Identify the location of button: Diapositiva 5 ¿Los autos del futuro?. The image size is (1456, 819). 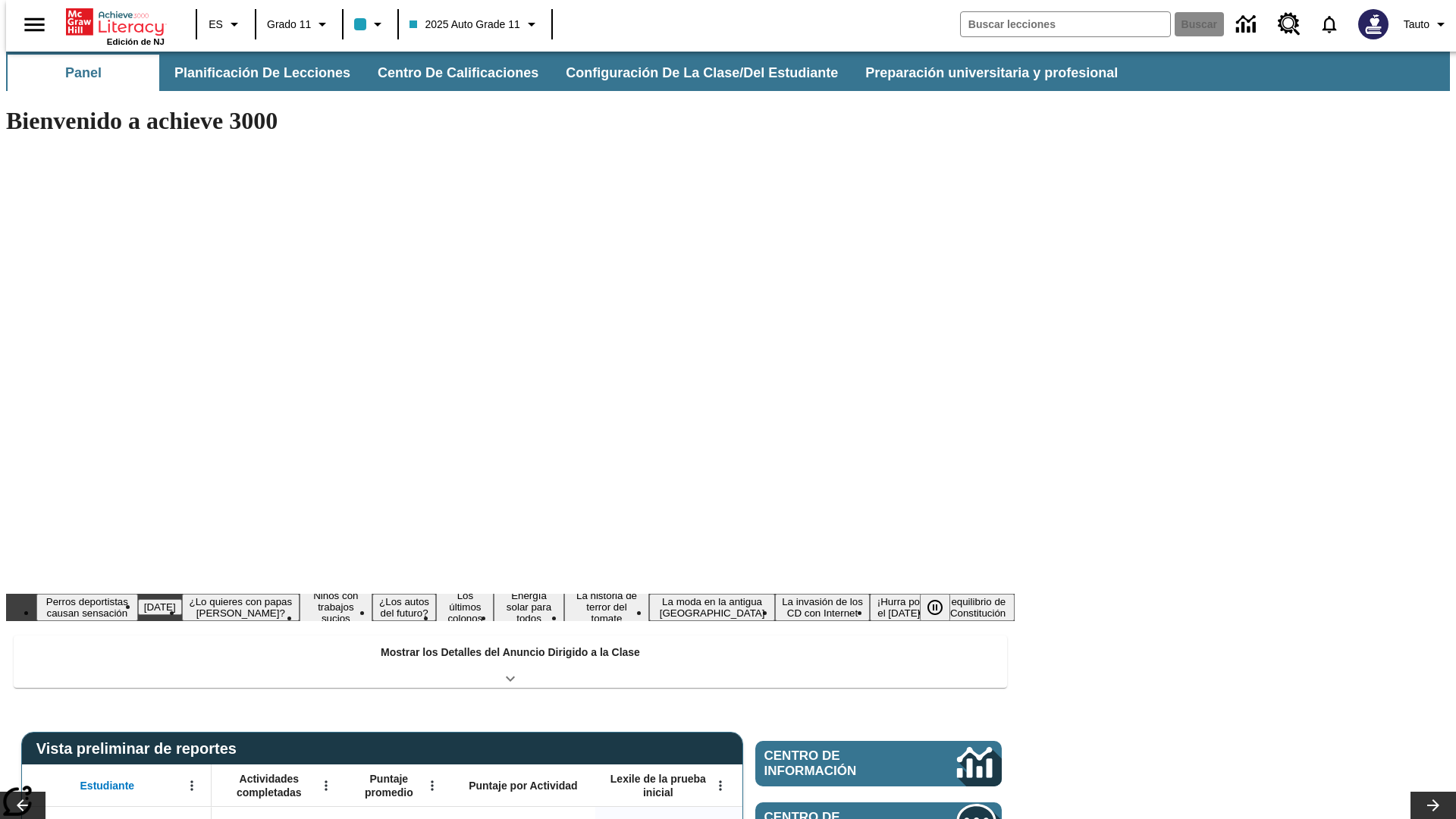
(404, 608).